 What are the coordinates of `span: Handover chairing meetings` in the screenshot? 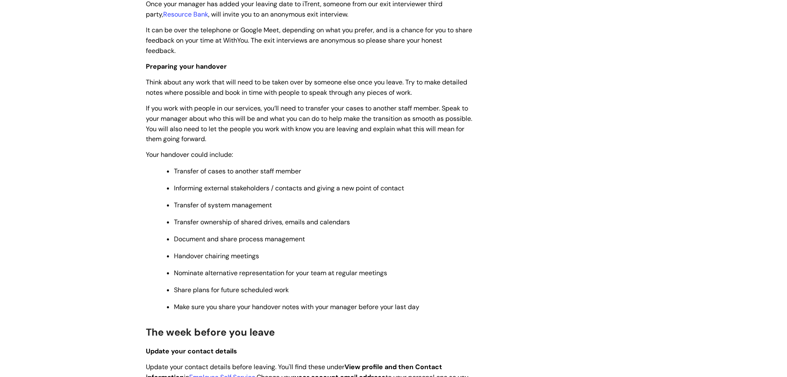 It's located at (217, 255).